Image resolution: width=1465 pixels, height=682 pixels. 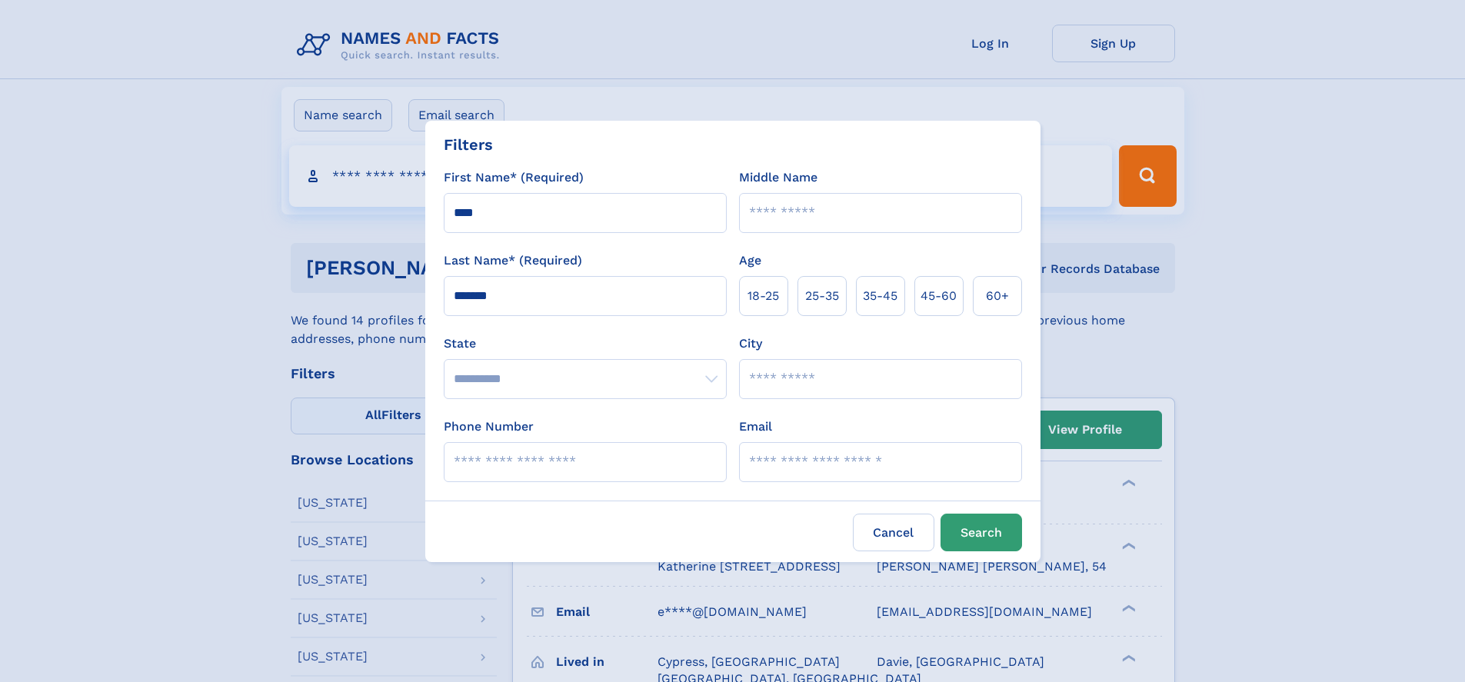 What do you see at coordinates (822, 296) in the screenshot?
I see `span: 25‑35` at bounding box center [822, 296].